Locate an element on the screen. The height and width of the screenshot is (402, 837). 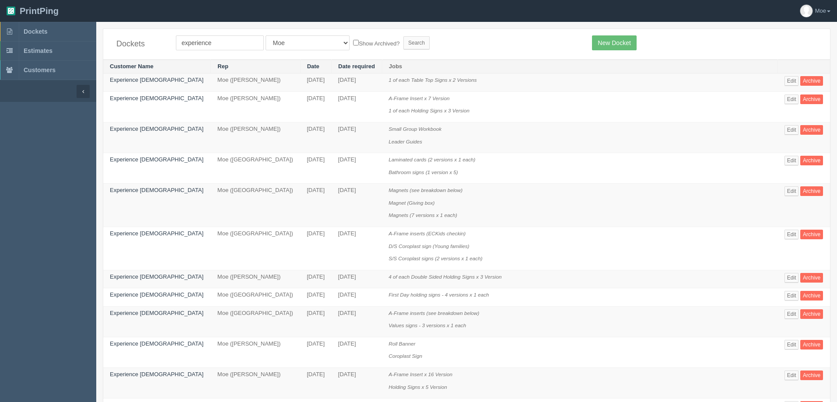
i: Roll Banner is located at coordinates (402, 343).